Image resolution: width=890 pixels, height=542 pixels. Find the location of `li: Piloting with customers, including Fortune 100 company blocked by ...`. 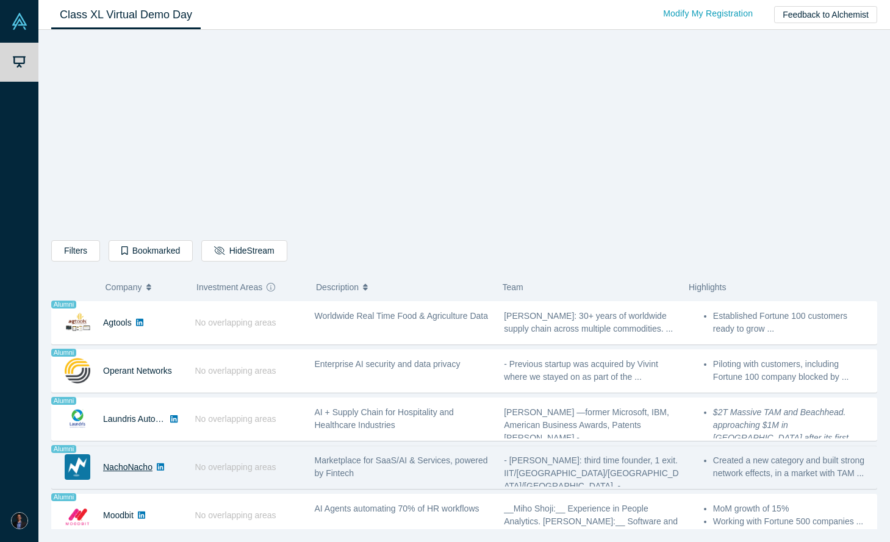

li: Piloting with customers, including Fortune 100 company blocked by ... is located at coordinates (792, 371).